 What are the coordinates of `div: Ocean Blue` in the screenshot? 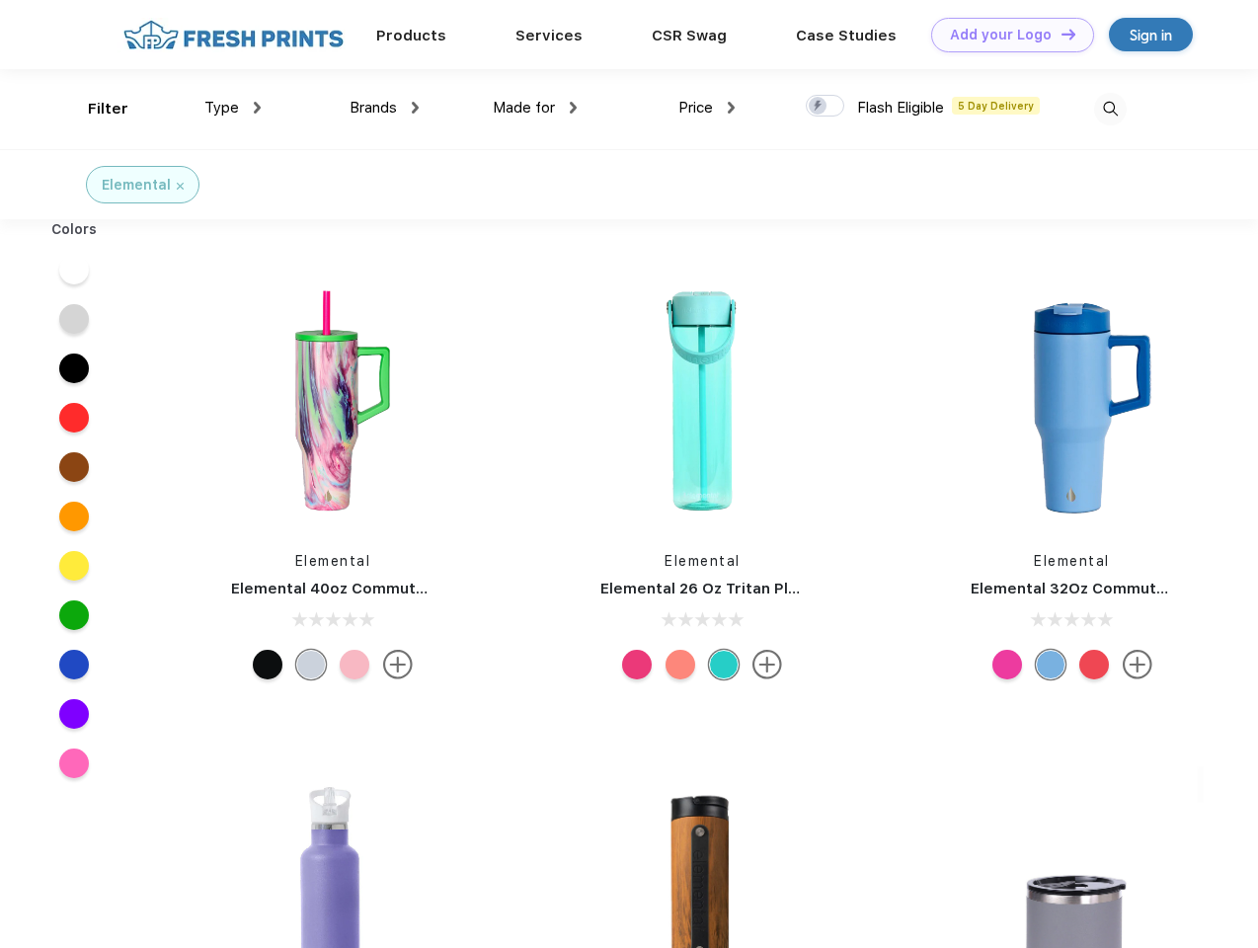 It's located at (1051, 665).